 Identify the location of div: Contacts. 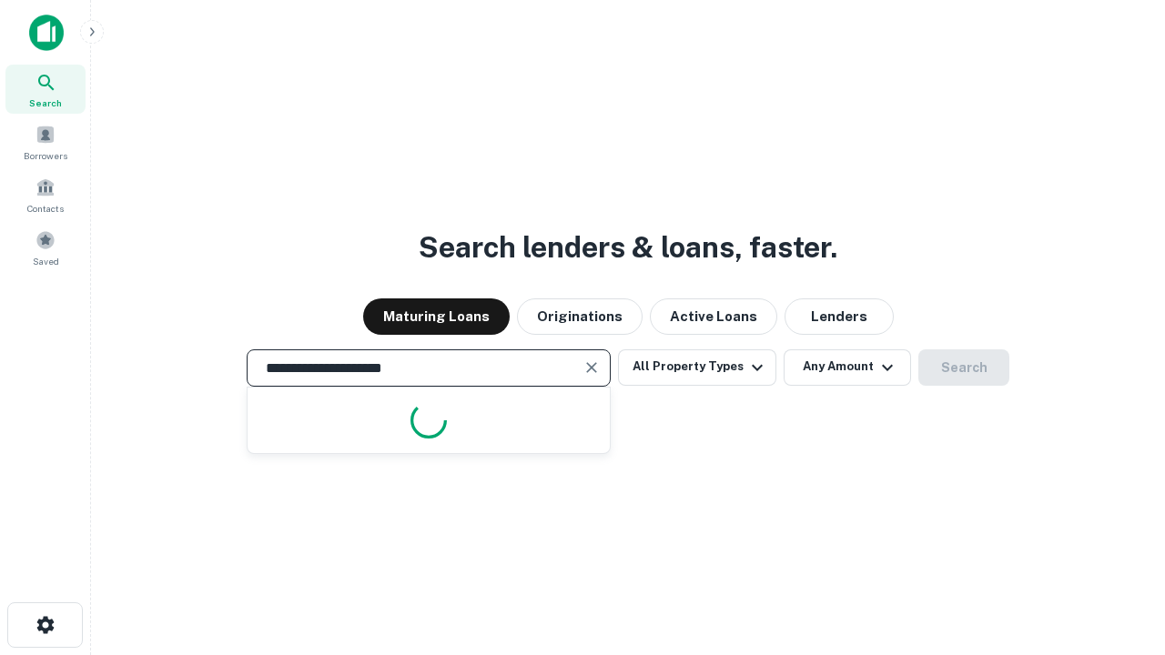
(46, 195).